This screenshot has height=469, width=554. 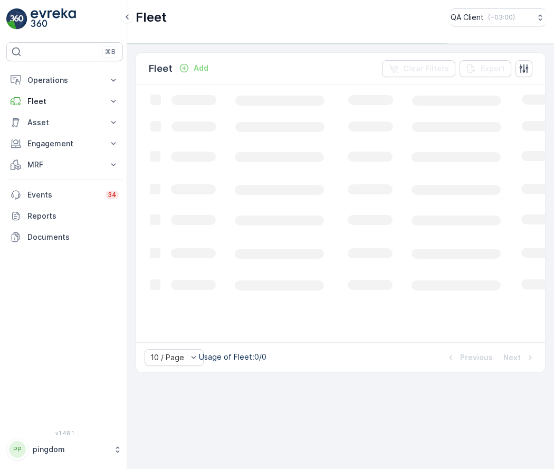 What do you see at coordinates (64, 449) in the screenshot?
I see `button: PPpingdom` at bounding box center [64, 449].